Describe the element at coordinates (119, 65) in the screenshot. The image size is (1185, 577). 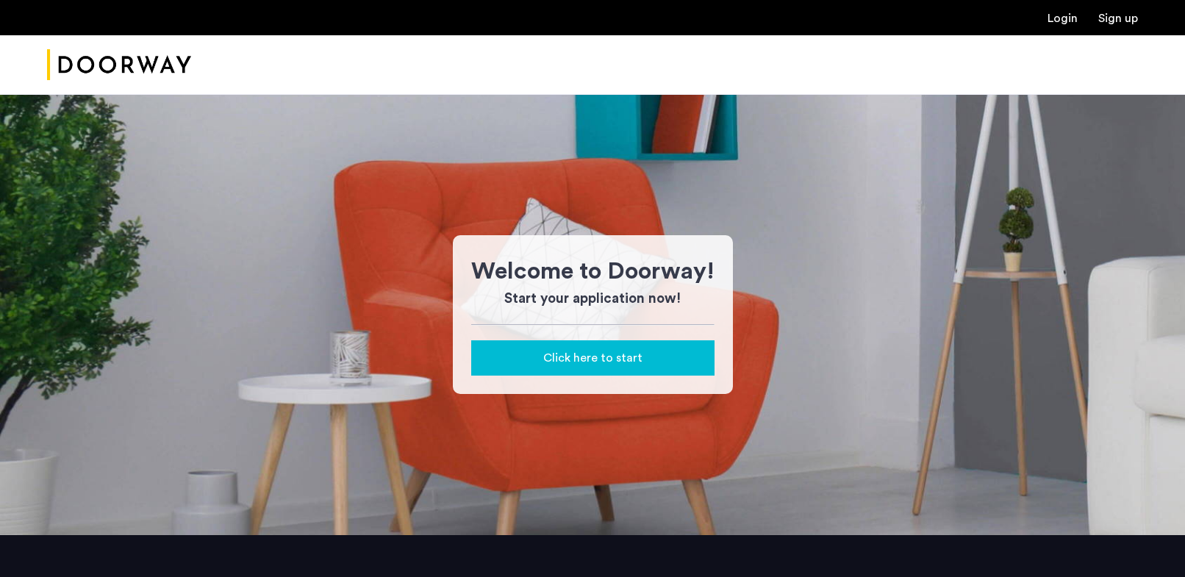
I see `img: logo` at that location.